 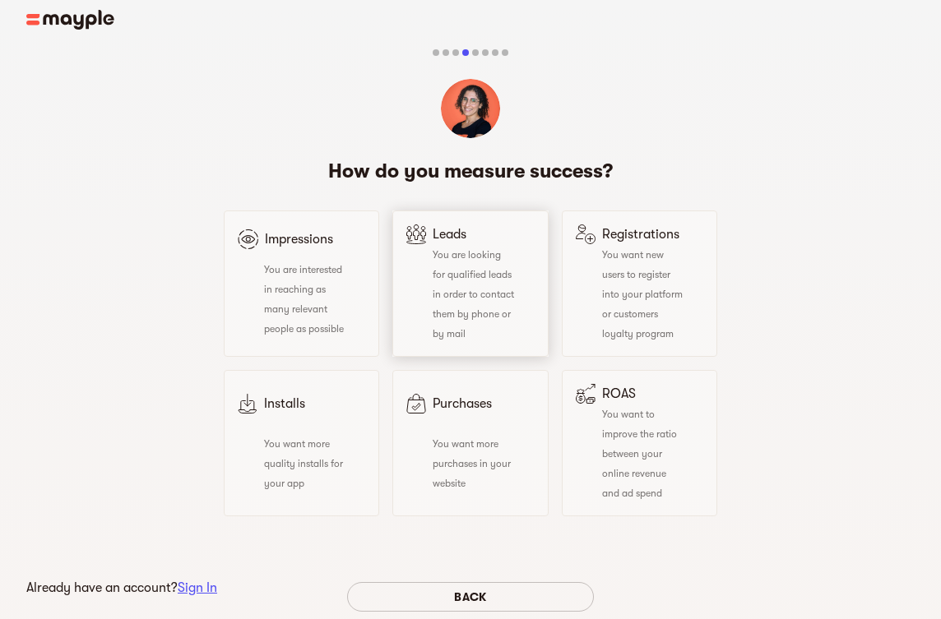 I want to click on button: Back, so click(x=470, y=597).